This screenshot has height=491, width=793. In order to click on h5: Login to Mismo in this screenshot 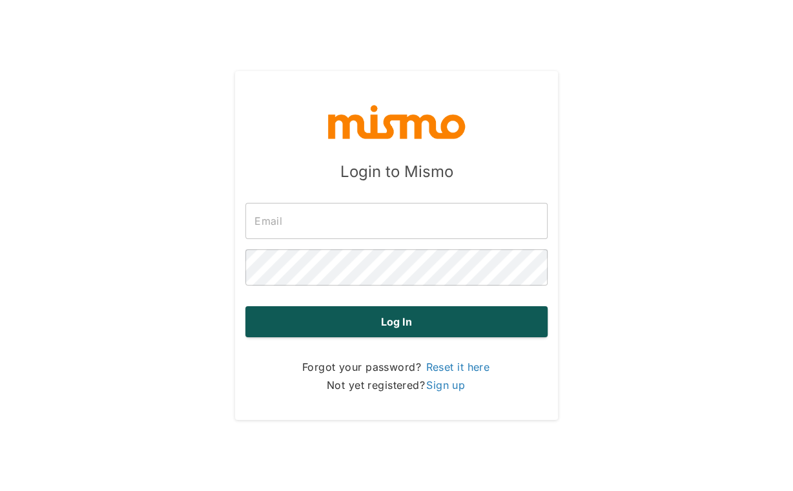, I will do `click(396, 172)`.